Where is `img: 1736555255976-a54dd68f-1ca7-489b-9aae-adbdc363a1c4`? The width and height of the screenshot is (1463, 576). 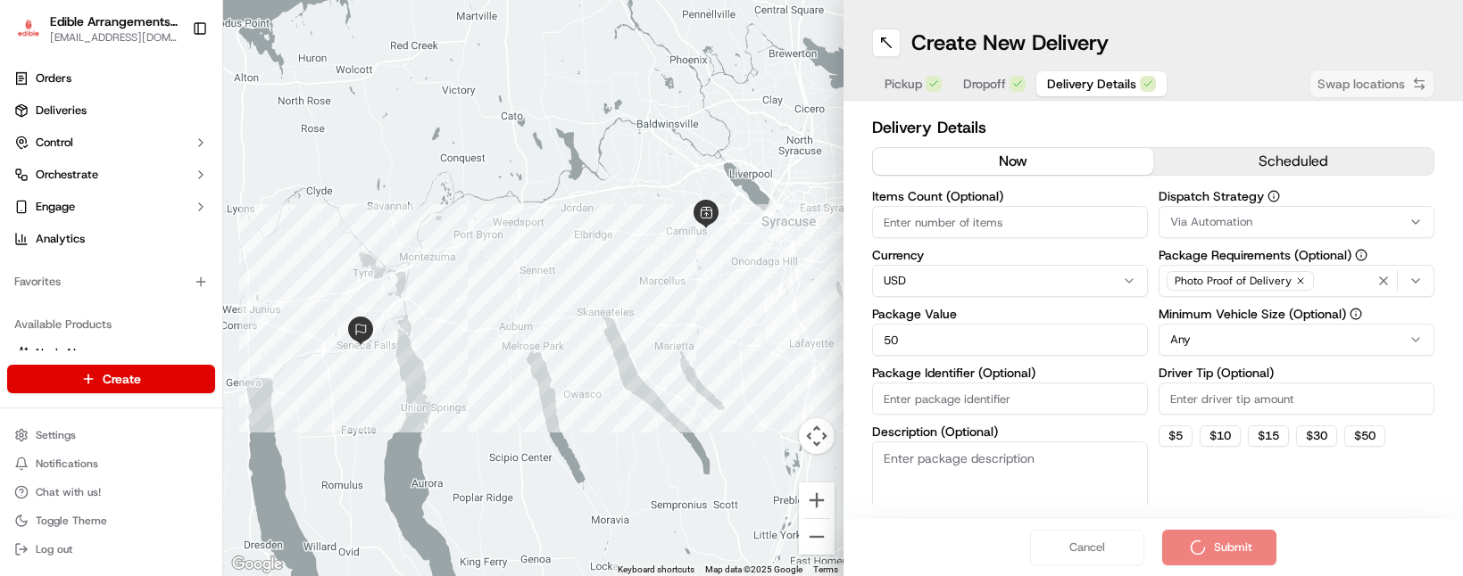
img: 1736555255976-a54dd68f-1ca7-489b-9aae-adbdc363a1c4 is located at coordinates (34, 186).